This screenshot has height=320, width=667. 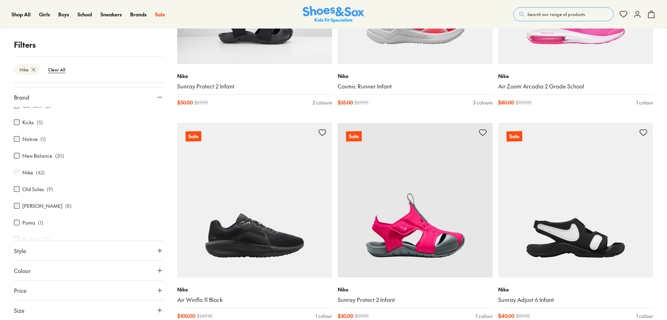 I want to click on p: Filters, so click(x=89, y=45).